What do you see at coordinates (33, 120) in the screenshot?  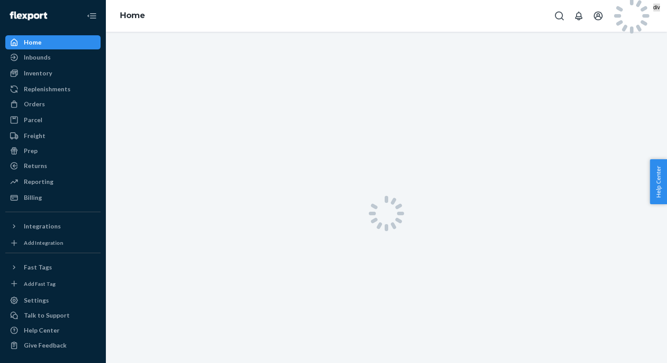 I see `div: Parcel` at bounding box center [33, 120].